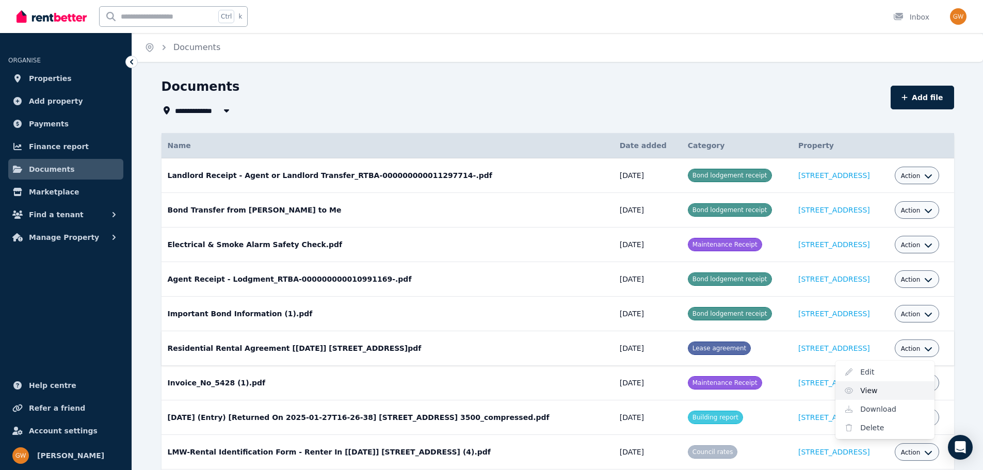 Image resolution: width=983 pixels, height=470 pixels. What do you see at coordinates (179, 146) in the screenshot?
I see `span: Name` at bounding box center [179, 146].